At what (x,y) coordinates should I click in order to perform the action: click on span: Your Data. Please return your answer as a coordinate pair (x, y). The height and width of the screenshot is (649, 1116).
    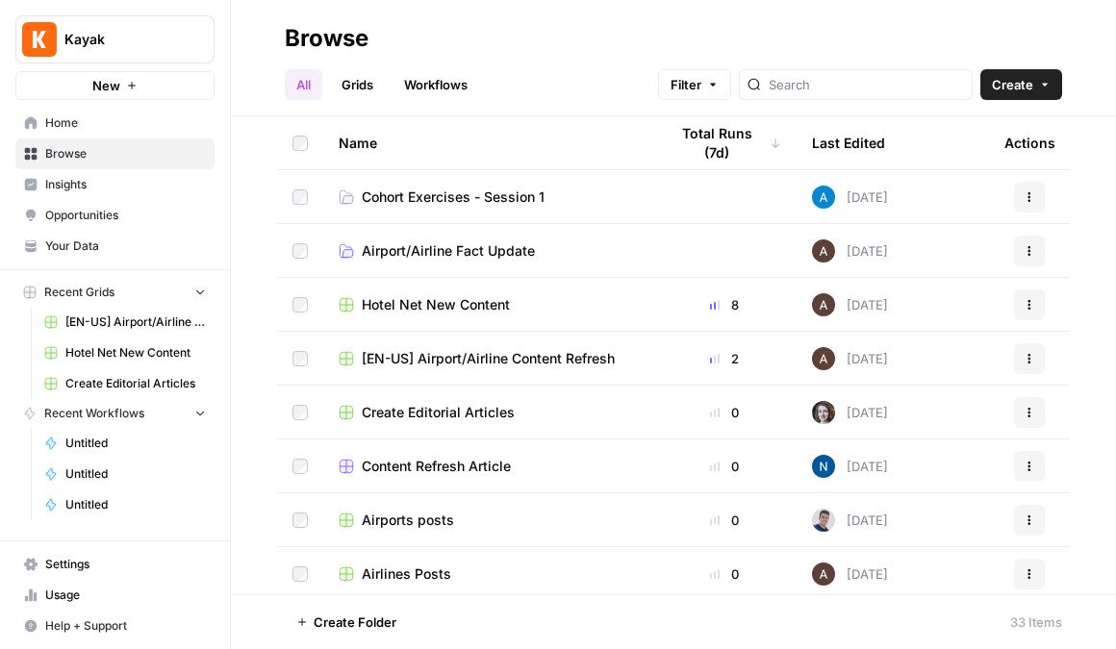
    Looking at the image, I should click on (125, 246).